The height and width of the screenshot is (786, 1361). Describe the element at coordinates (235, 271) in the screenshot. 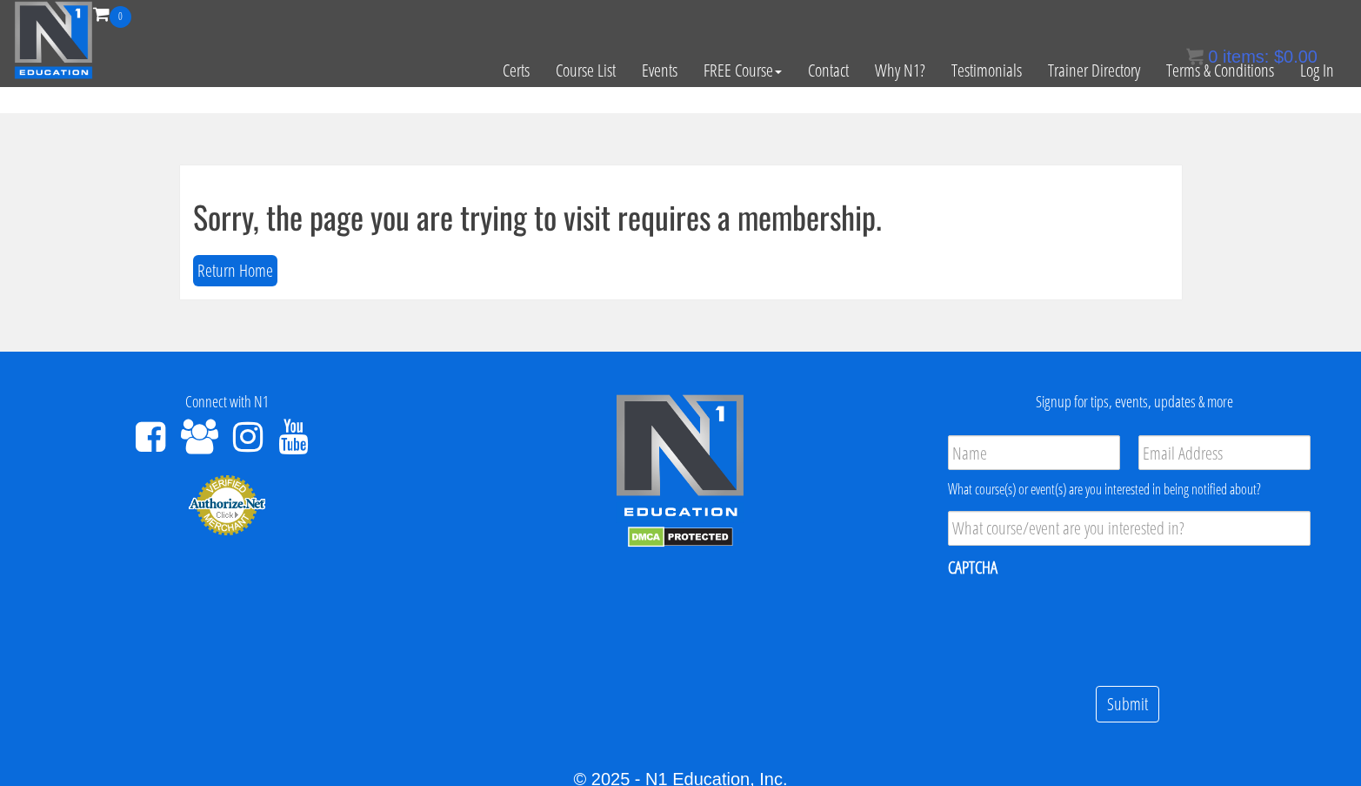

I see `a: Return Home` at that location.